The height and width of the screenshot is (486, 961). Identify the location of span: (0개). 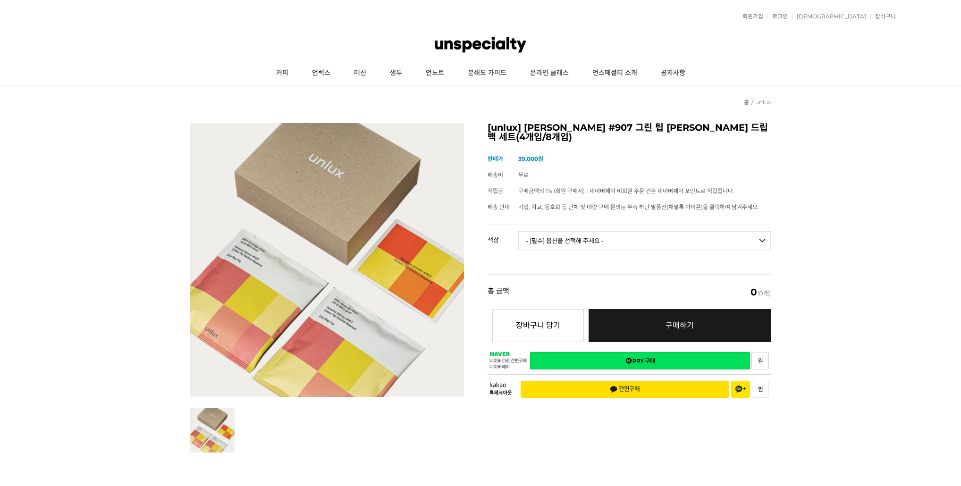
(760, 292).